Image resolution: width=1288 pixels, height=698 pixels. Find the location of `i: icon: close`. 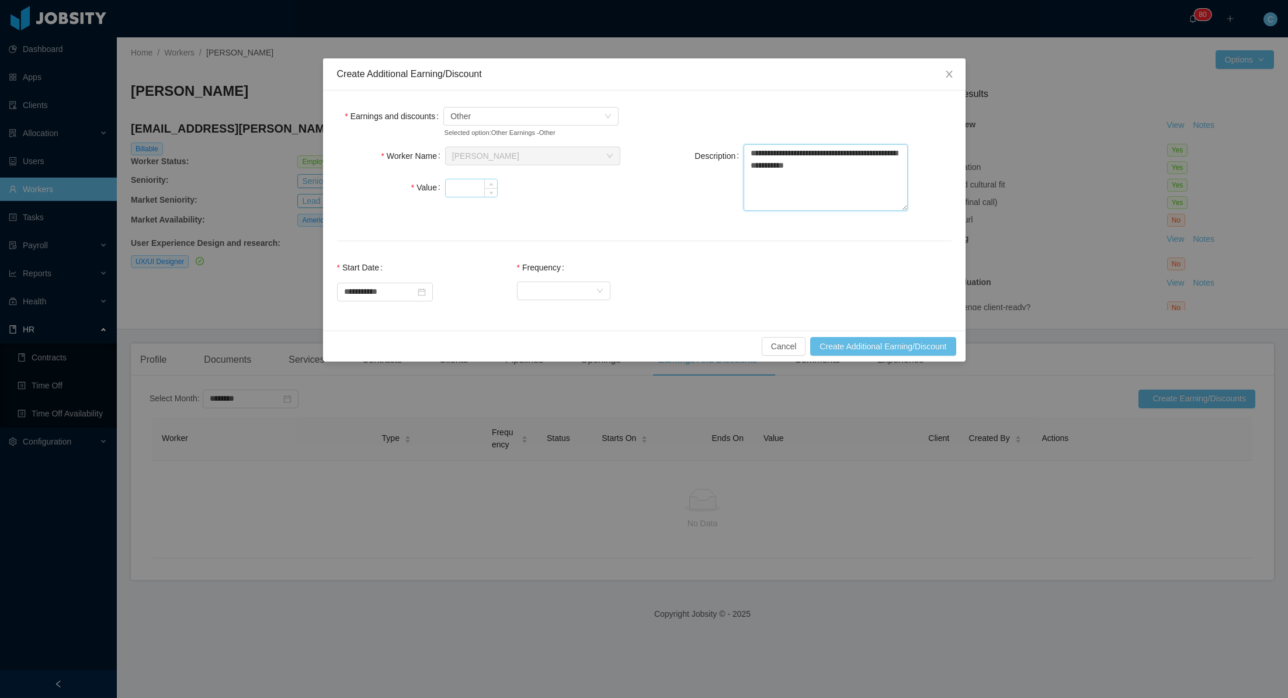

i: icon: close is located at coordinates (949, 74).